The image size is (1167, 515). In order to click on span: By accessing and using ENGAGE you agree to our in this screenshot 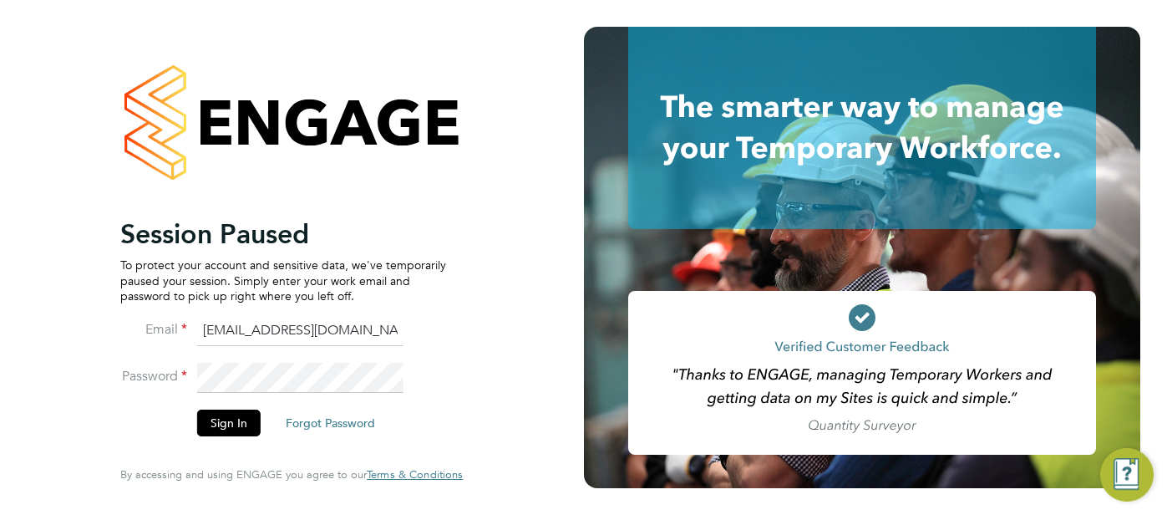, I will do `click(292, 474)`.